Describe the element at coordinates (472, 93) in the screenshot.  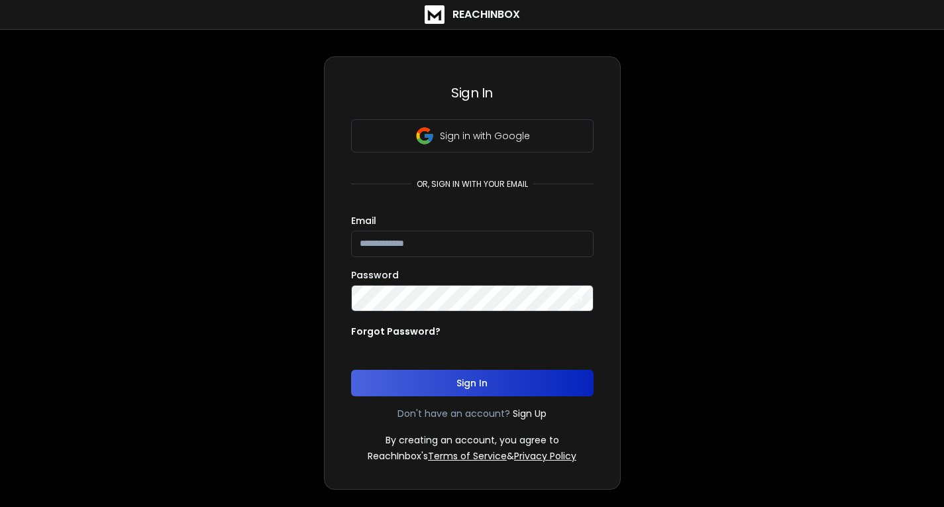
I see `h3: Sign In` at that location.